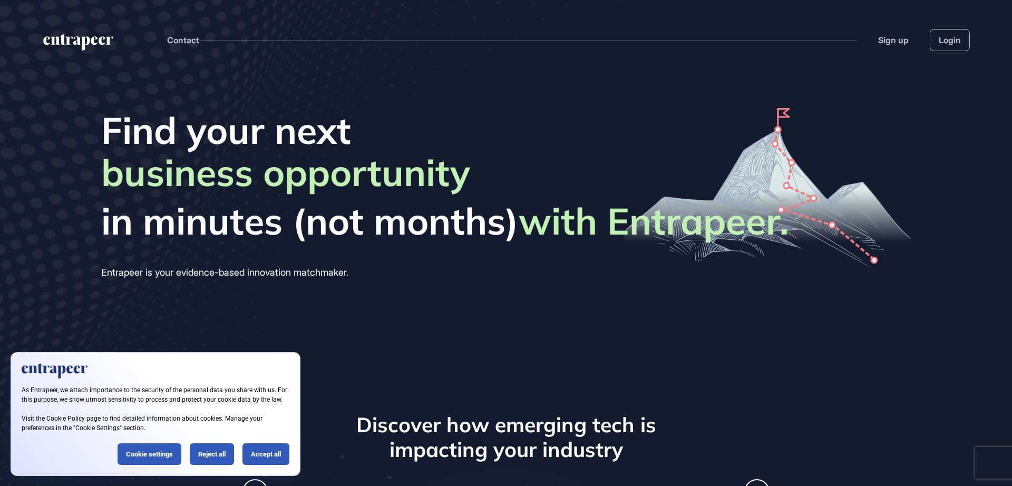  Describe the element at coordinates (894, 40) in the screenshot. I see `a: Sign up` at that location.